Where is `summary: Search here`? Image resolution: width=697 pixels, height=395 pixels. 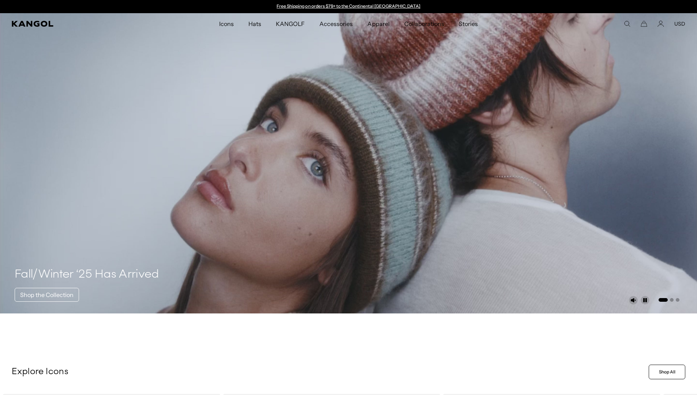
summary: Search here is located at coordinates (627, 24).